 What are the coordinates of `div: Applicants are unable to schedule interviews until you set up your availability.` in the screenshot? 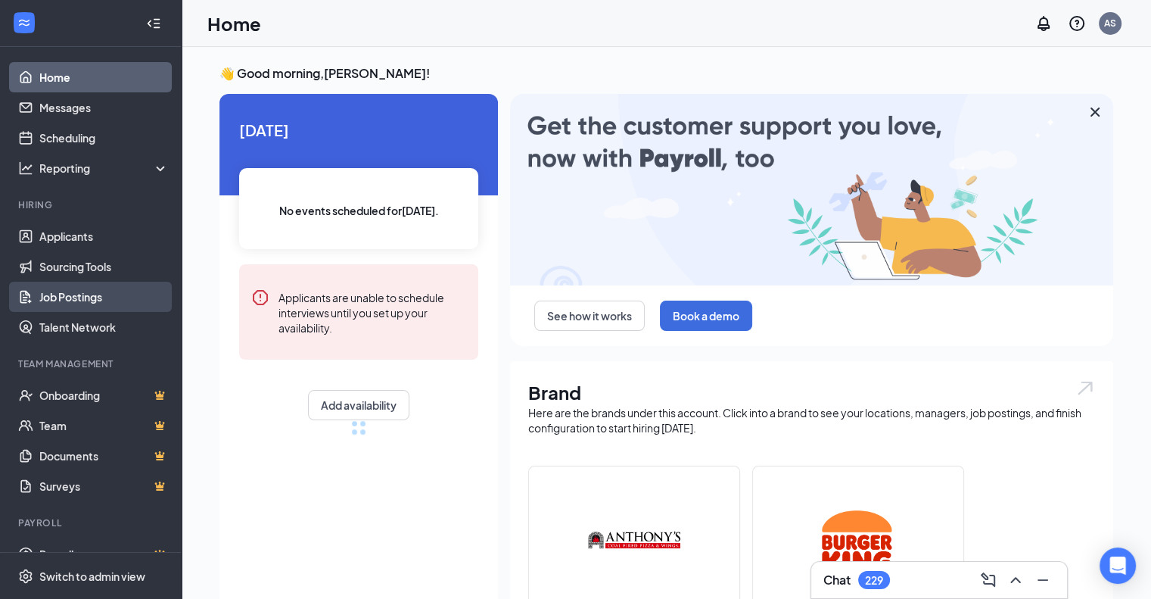 It's located at (372, 312).